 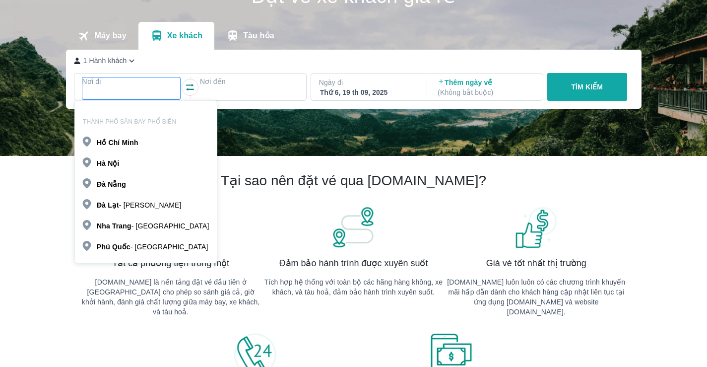 I want to click on p: THÀNH PHỐ SÂN BAY PHỔ BIẾN, so click(x=146, y=122).